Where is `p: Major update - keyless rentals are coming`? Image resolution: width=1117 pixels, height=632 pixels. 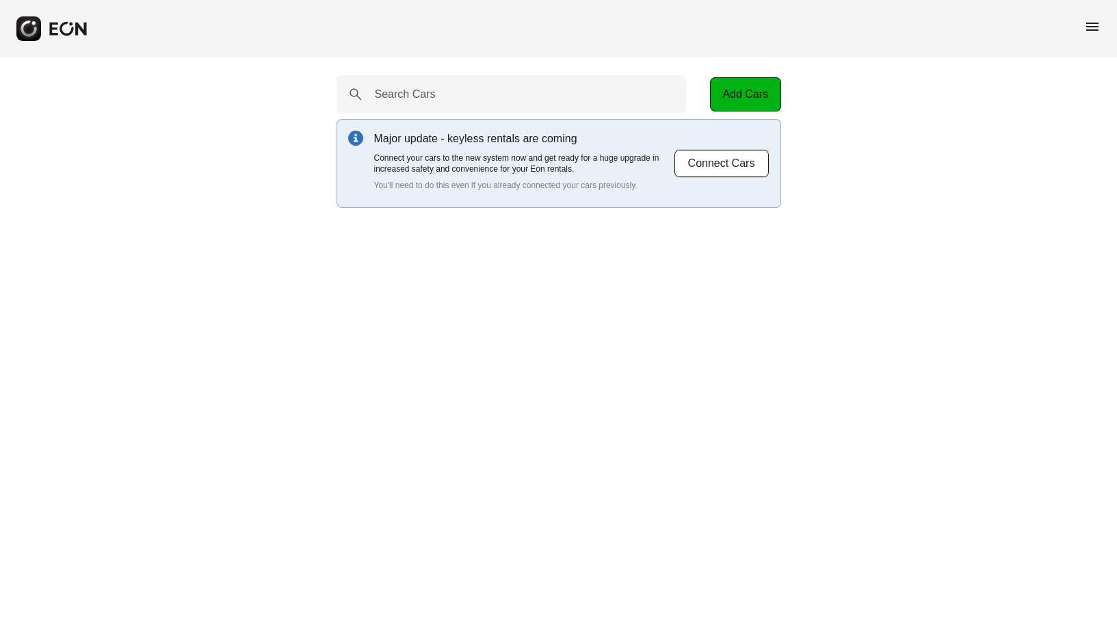 p: Major update - keyless rentals are coming is located at coordinates (524, 139).